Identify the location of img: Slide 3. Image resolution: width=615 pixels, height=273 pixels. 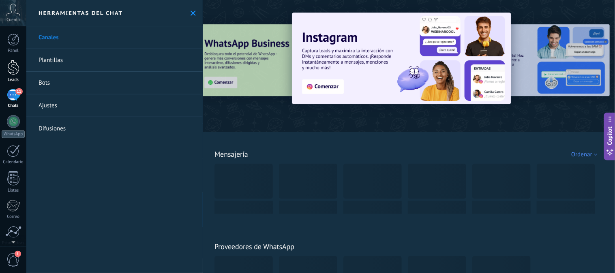
(283, 60).